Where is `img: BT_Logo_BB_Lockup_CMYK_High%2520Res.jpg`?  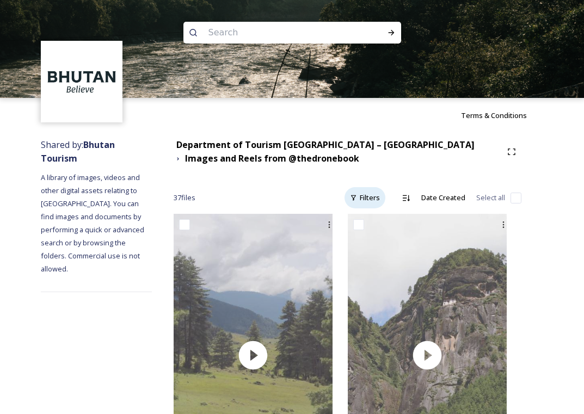
img: BT_Logo_BB_Lockup_CMYK_High%2520Res.jpg is located at coordinates (82, 82).